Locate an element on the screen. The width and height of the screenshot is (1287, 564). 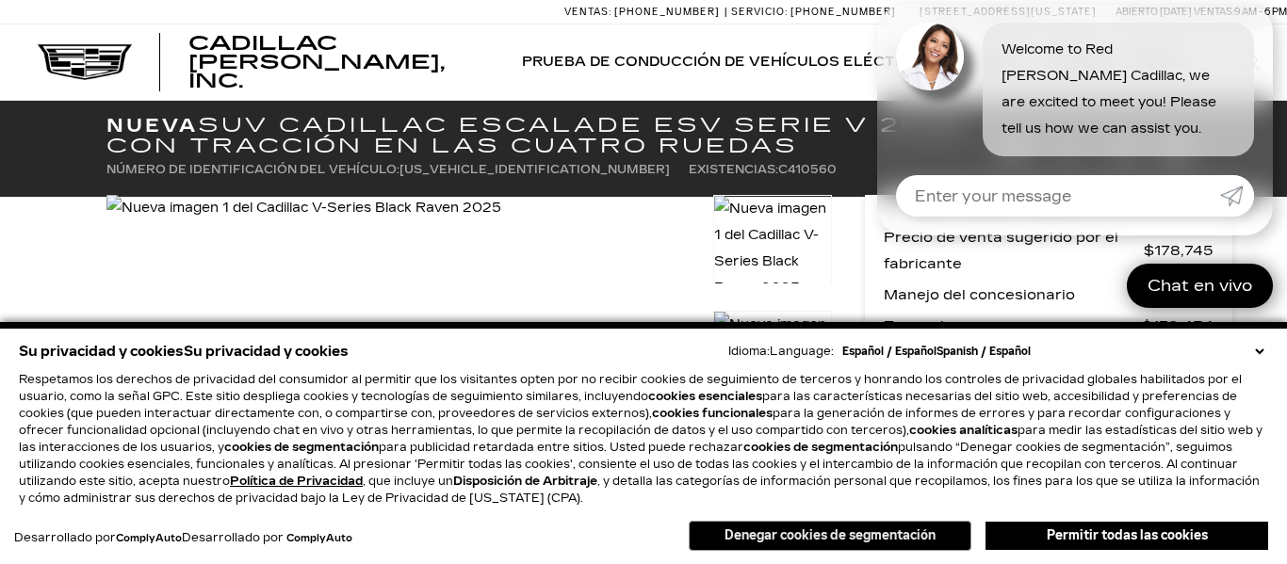
a: Prueba de conducción de vehículos eléctricos is located at coordinates (732, 62).